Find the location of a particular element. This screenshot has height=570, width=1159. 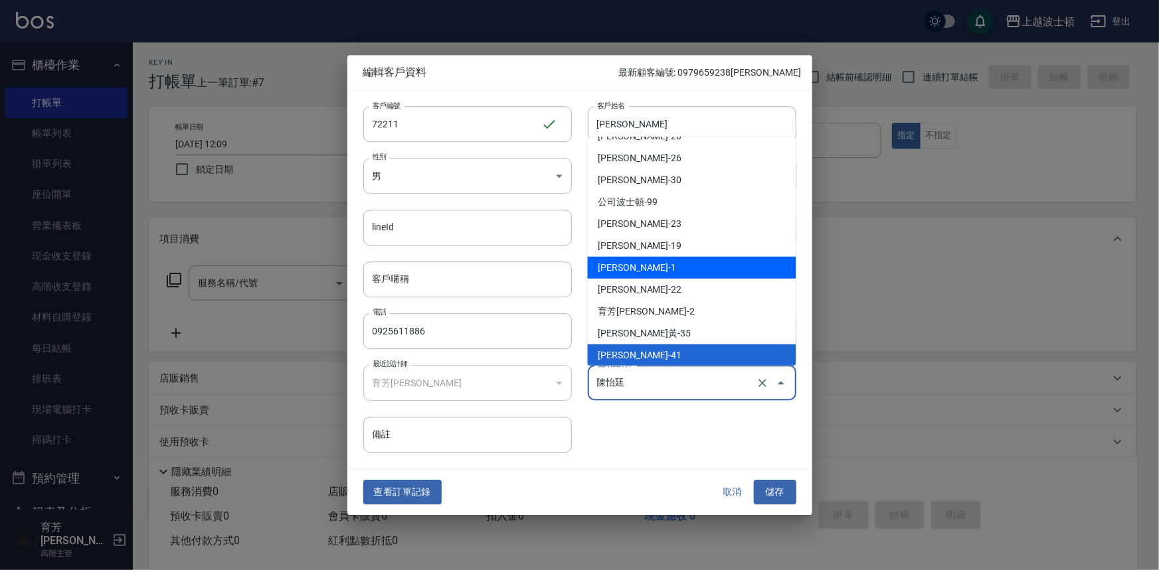

li: 公司波士頓-99 is located at coordinates (692, 202).